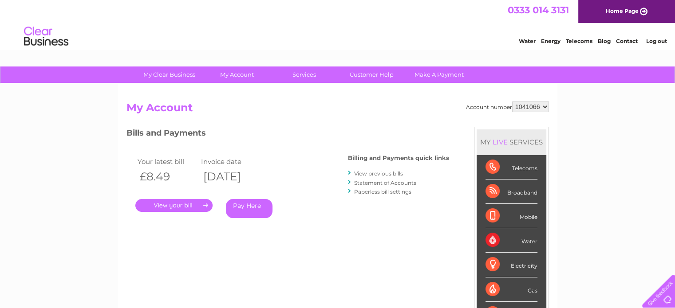 The image size is (675, 308). Describe the element at coordinates (511, 142) in the screenshot. I see `div: MY SERVICES` at that location.